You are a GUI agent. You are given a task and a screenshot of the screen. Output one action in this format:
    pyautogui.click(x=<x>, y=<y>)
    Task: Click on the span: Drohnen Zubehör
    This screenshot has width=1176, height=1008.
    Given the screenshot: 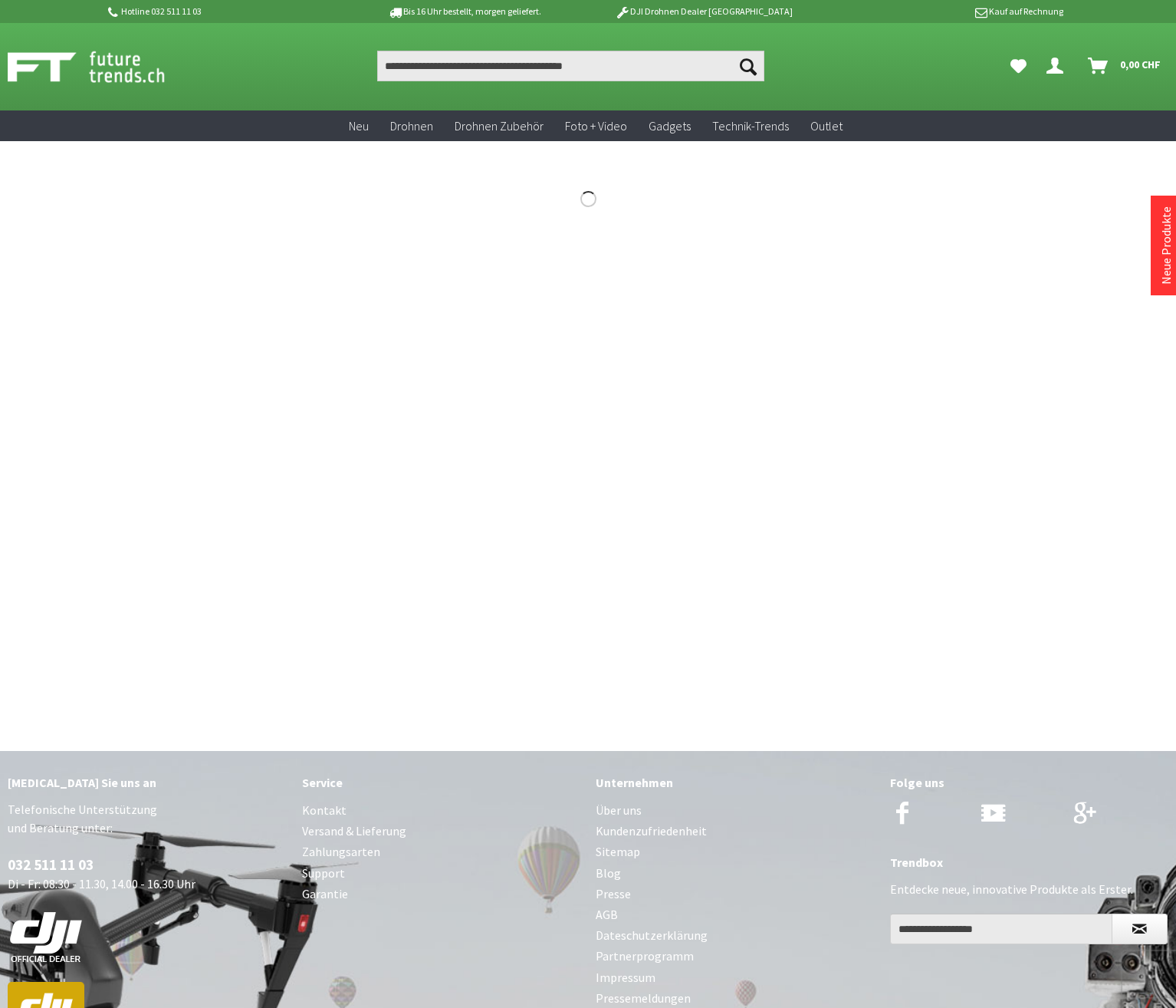 What is the action you would take?
    pyautogui.click(x=499, y=126)
    